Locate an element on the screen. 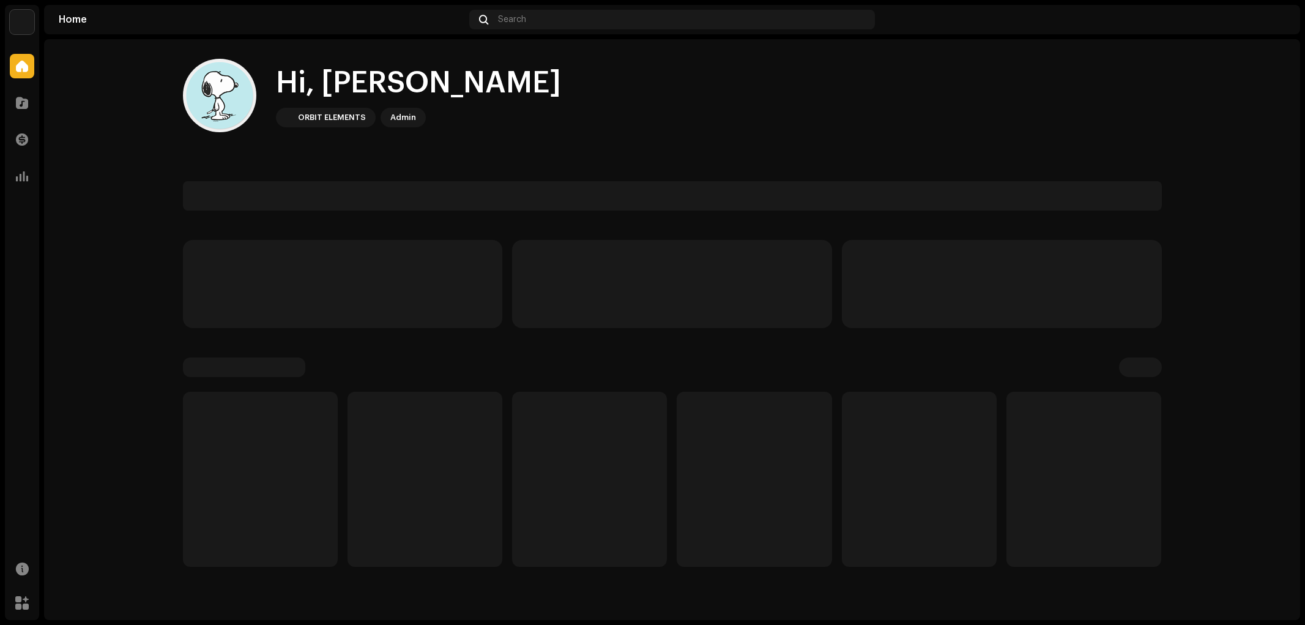 The width and height of the screenshot is (1305, 625). div: Admin is located at coordinates (403, 117).